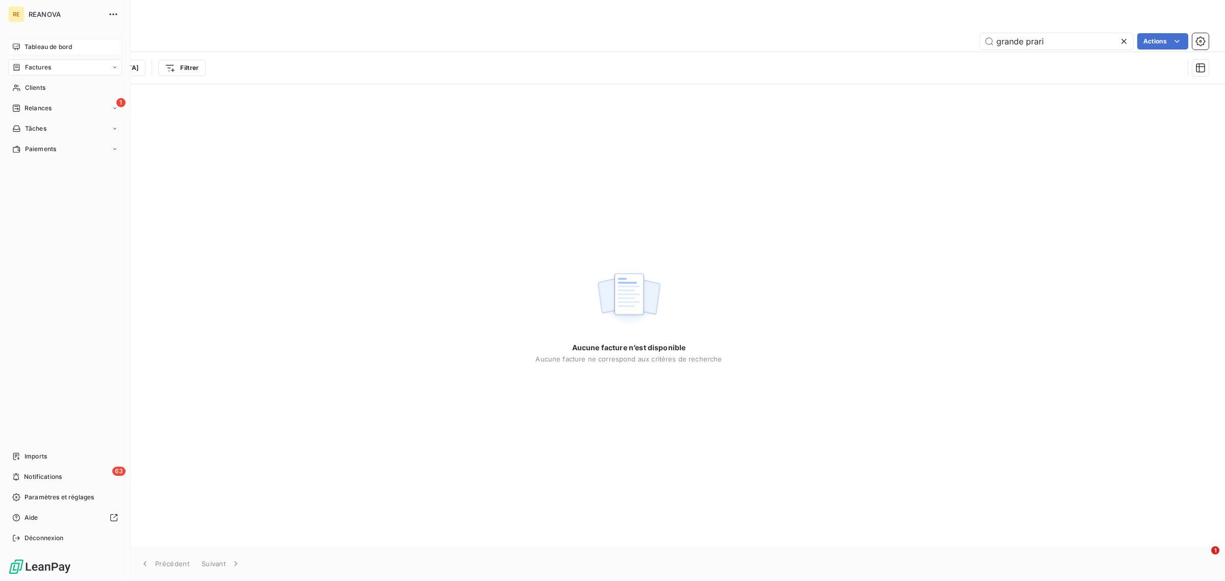 The image size is (1225, 581). What do you see at coordinates (40, 567) in the screenshot?
I see `img: Logo LeanPay` at bounding box center [40, 567].